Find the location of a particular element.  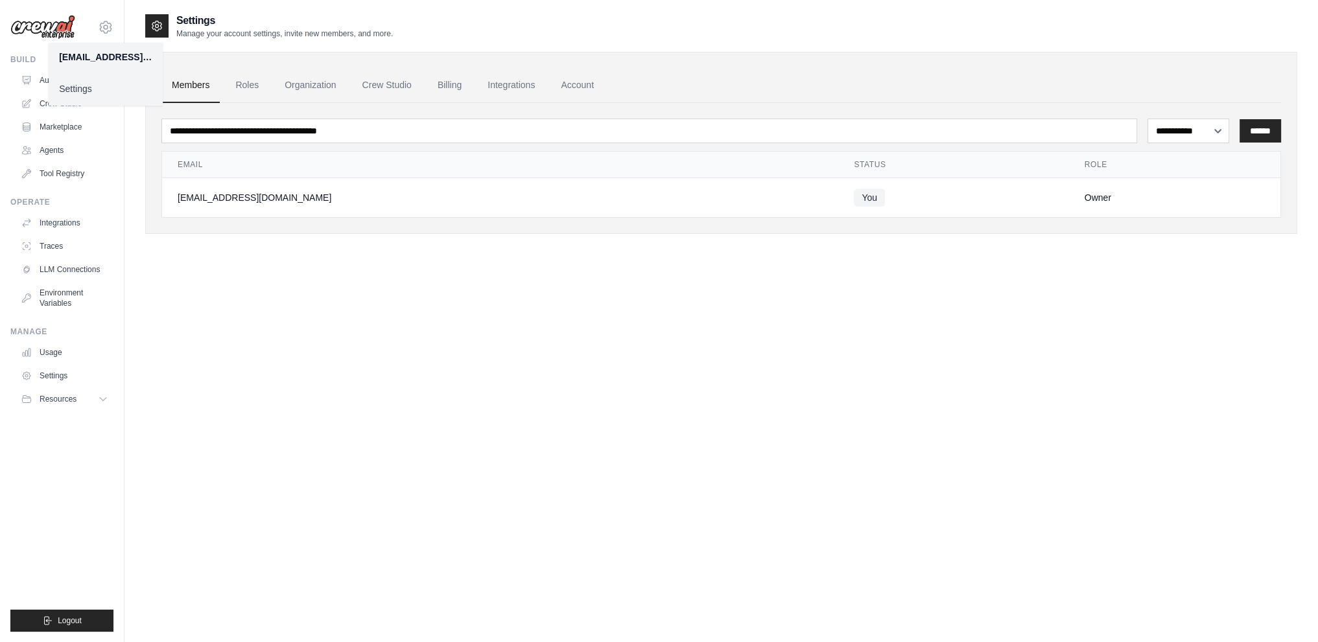

a: Marketplace is located at coordinates (64, 127).